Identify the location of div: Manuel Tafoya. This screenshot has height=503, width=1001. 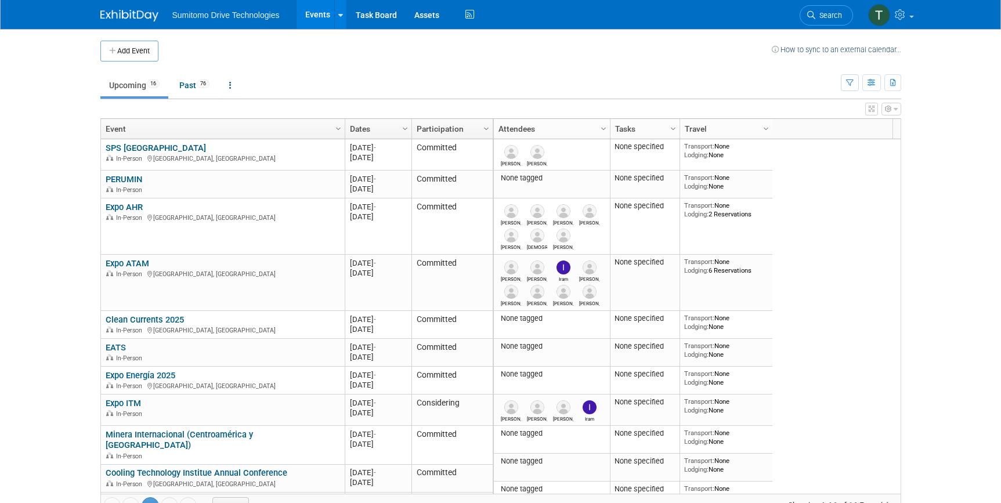
(563, 418).